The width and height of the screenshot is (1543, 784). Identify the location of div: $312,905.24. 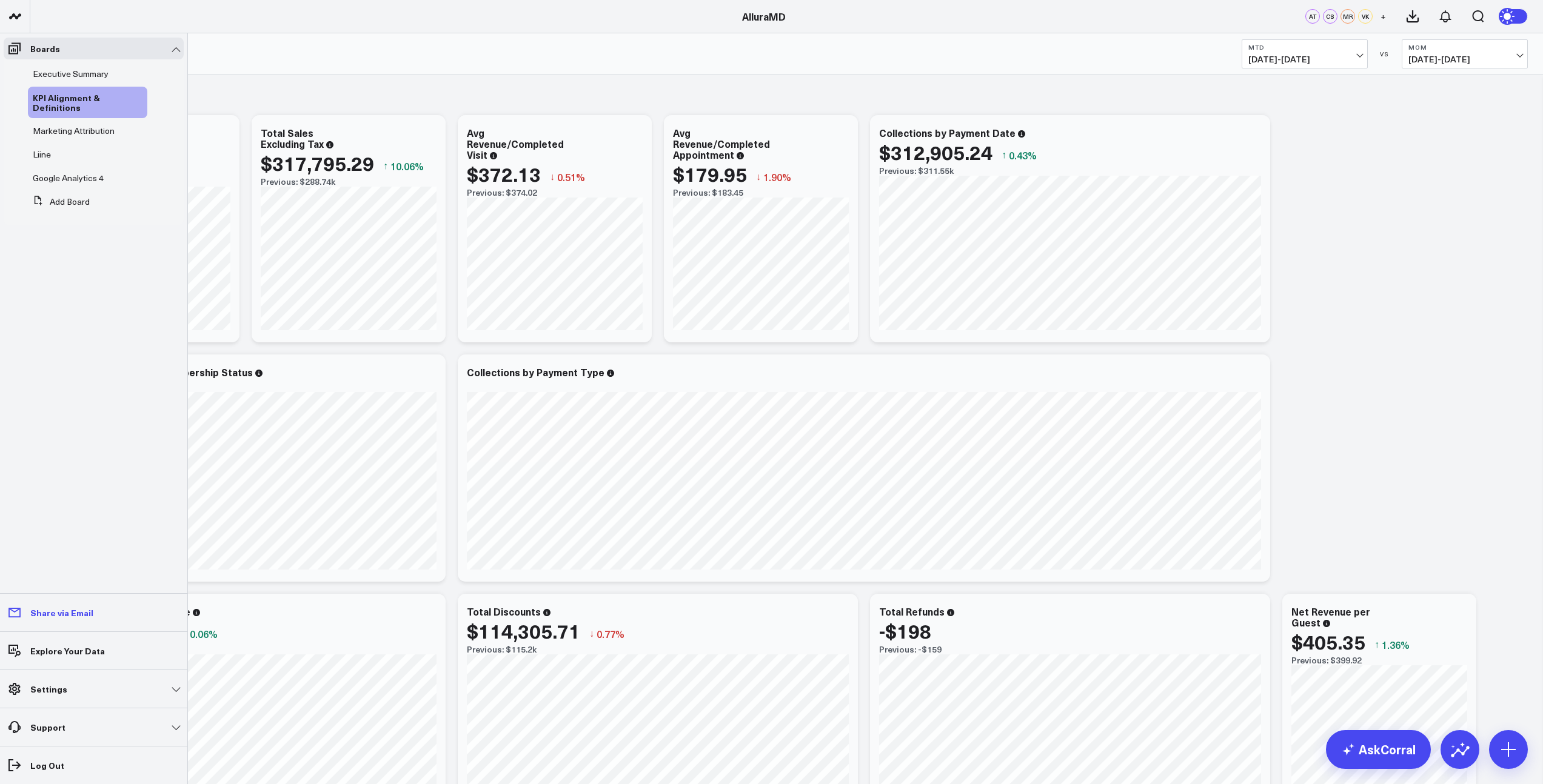
(936, 153).